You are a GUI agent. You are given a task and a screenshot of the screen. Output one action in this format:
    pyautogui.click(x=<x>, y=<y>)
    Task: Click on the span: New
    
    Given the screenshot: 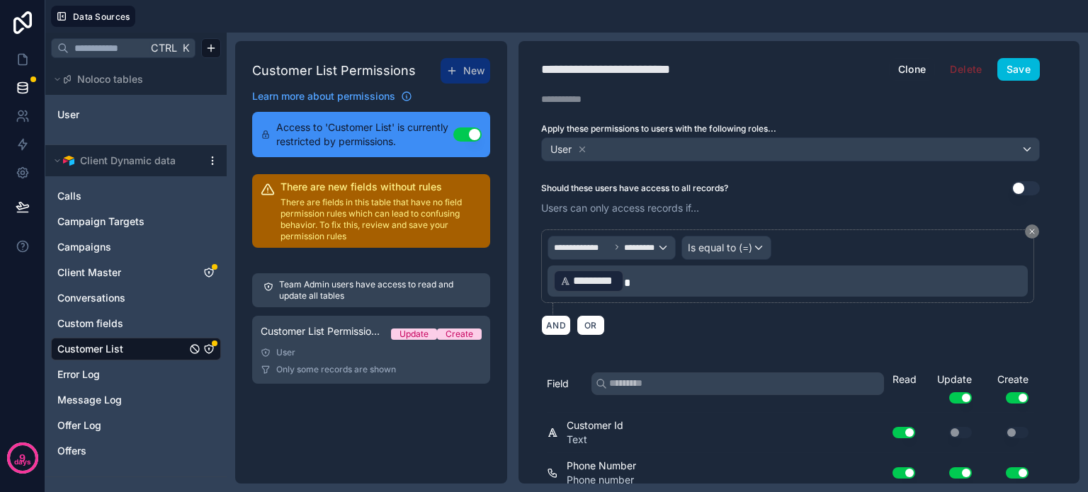 What is the action you would take?
    pyautogui.click(x=474, y=71)
    